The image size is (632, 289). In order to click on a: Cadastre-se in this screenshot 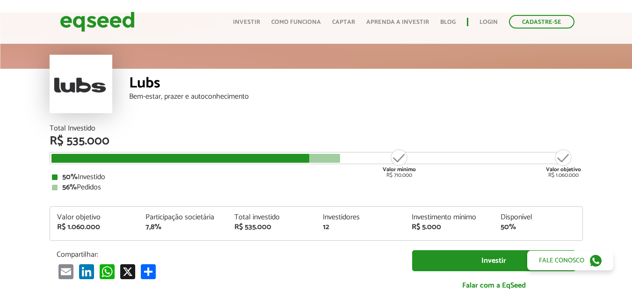, I will do `click(542, 22)`.